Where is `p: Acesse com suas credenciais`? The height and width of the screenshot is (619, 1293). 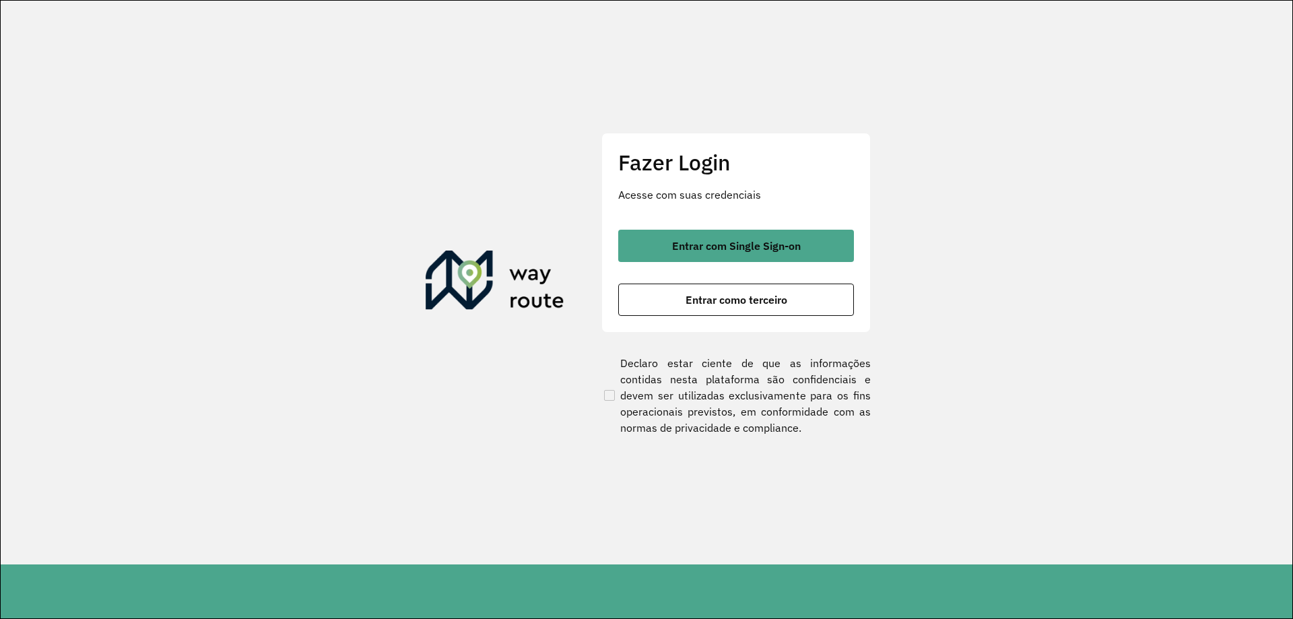
p: Acesse com suas credenciais is located at coordinates (736, 195).